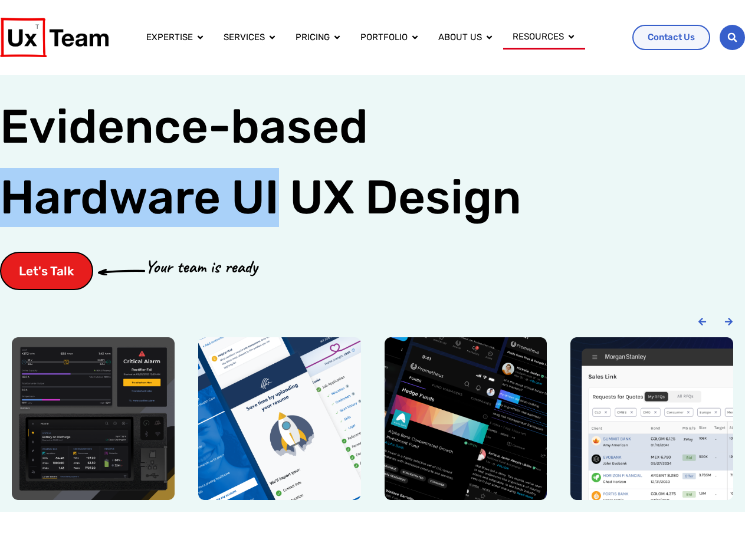 The width and height of the screenshot is (745, 556). I want to click on div: Previous slide, so click(702, 321).